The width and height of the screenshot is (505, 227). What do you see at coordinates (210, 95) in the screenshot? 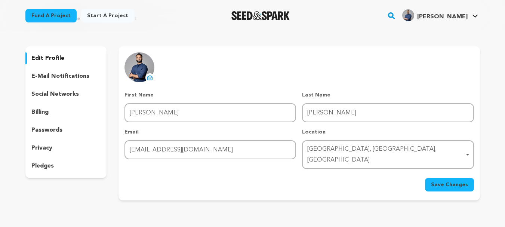
I see `p: First Name` at bounding box center [210, 95].